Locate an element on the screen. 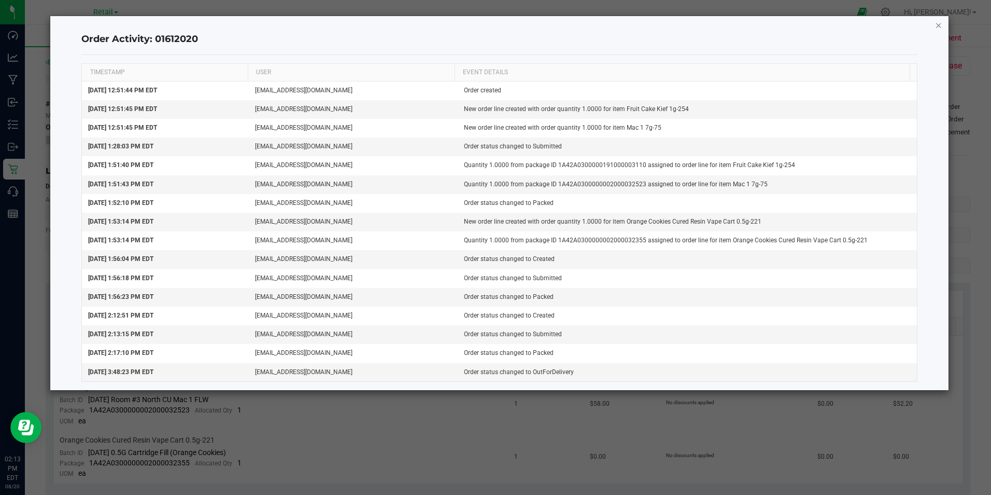  th: TIMESTAMP is located at coordinates (164, 73).